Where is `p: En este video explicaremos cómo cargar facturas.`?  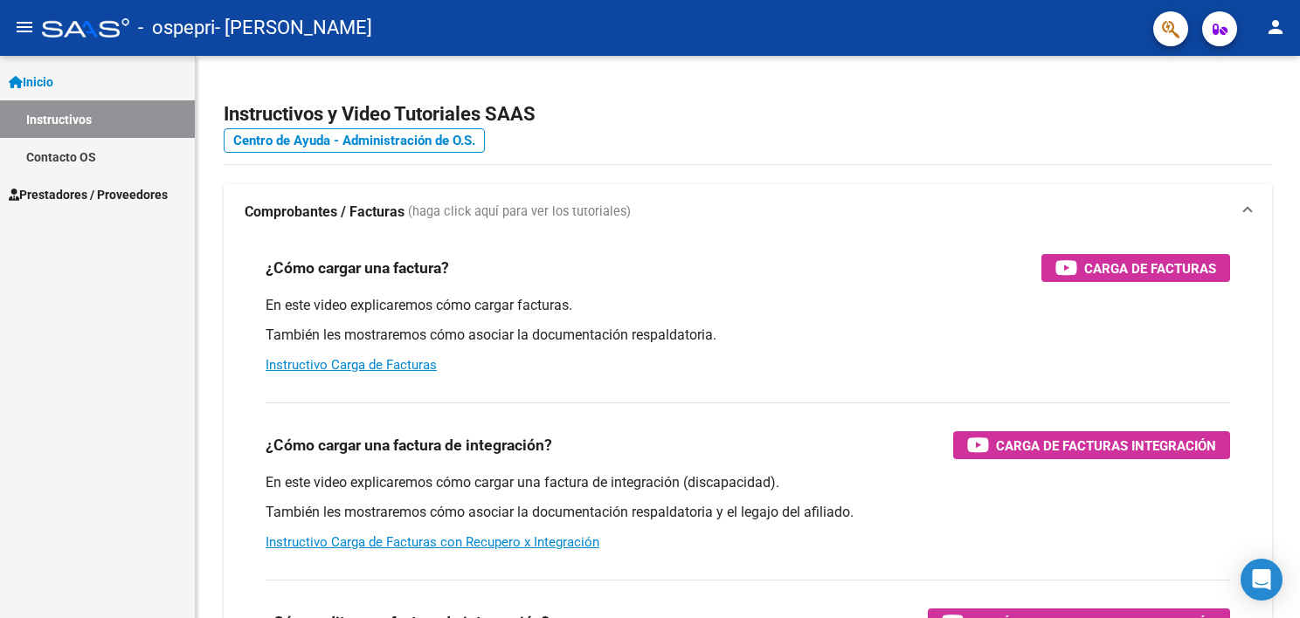
p: En este video explicaremos cómo cargar facturas. is located at coordinates (748, 306).